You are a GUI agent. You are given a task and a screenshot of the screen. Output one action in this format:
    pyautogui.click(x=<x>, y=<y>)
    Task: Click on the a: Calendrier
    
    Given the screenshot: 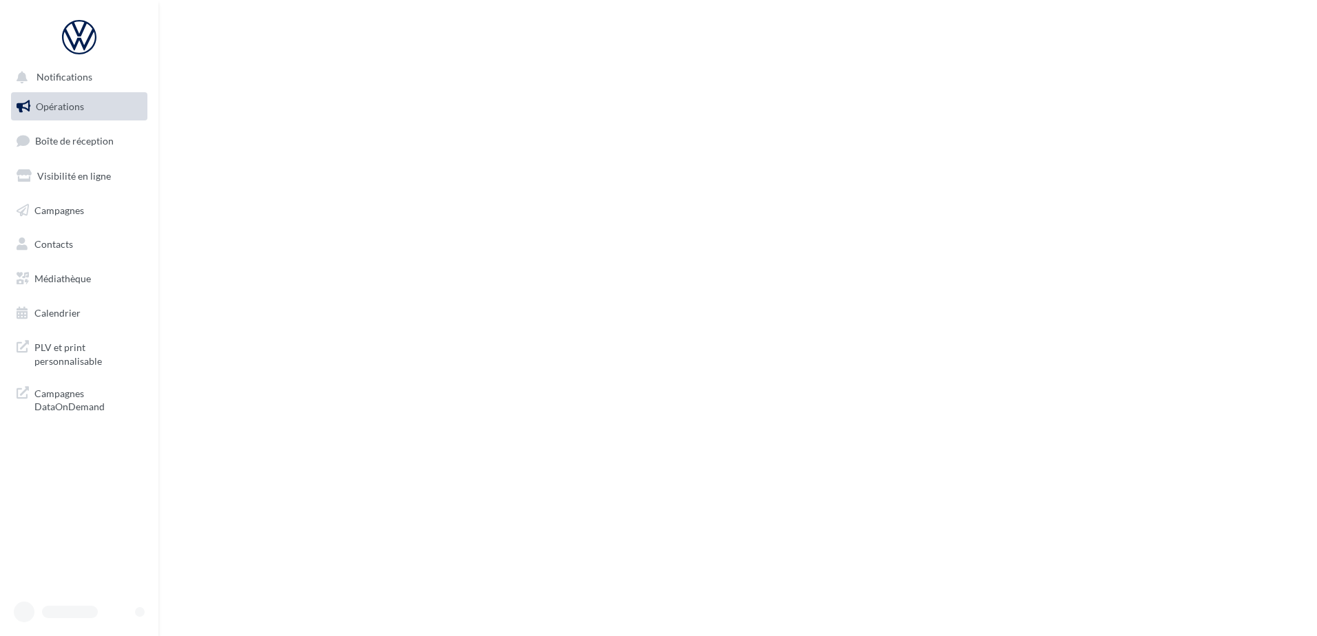 What is the action you would take?
    pyautogui.click(x=79, y=313)
    